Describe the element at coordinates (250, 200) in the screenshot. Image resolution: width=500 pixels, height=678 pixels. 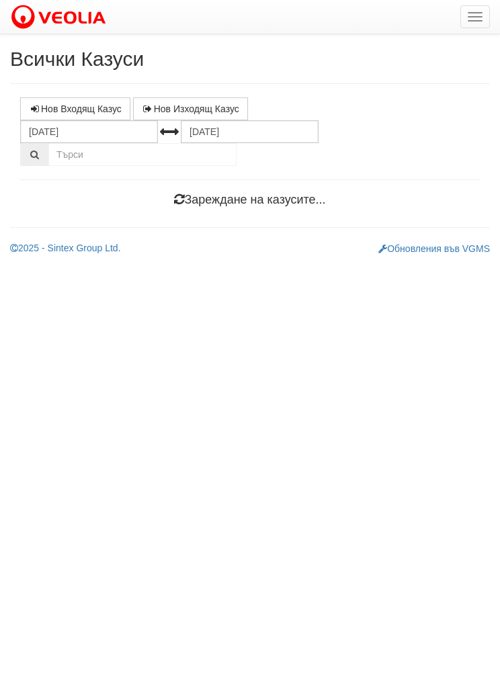
I see `h4: Зареждане на казусите...` at that location.